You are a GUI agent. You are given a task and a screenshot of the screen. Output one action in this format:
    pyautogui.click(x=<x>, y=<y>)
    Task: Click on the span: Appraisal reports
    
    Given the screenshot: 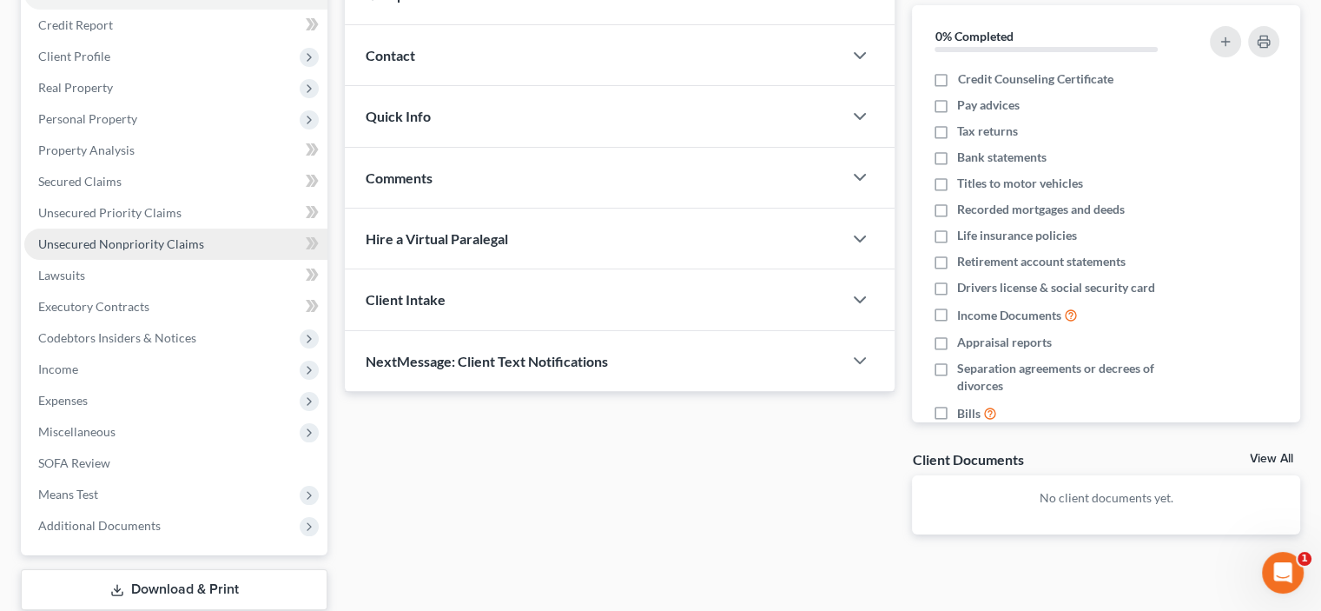 What is the action you would take?
    pyautogui.click(x=1004, y=342)
    